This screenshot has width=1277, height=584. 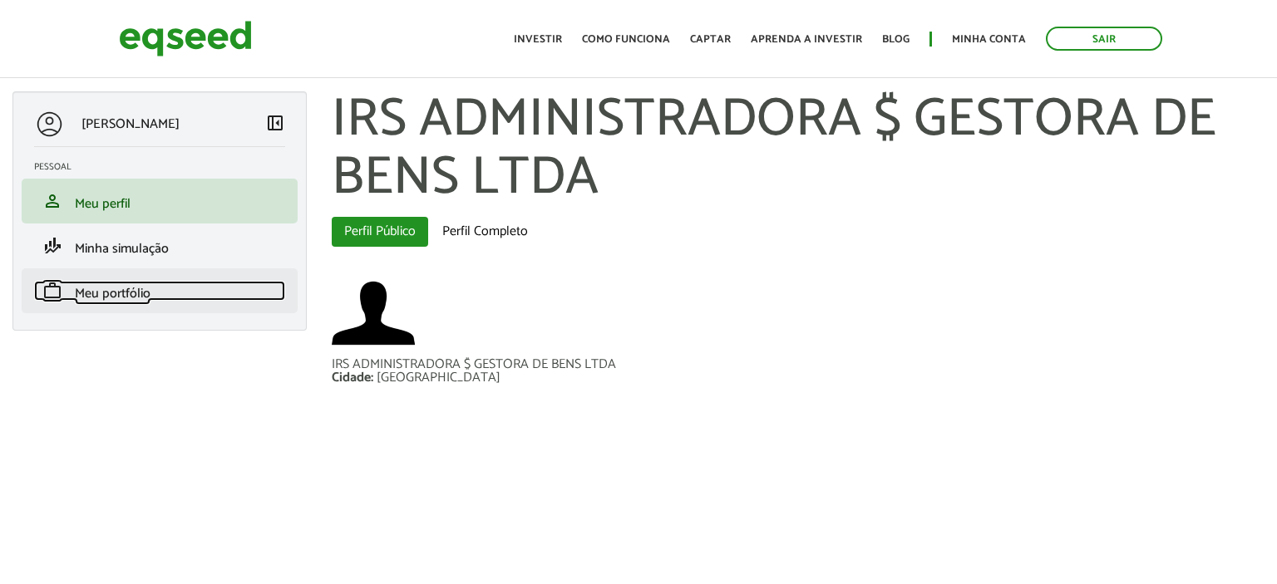 What do you see at coordinates (354, 378) in the screenshot?
I see `div: Cidade` at bounding box center [354, 378].